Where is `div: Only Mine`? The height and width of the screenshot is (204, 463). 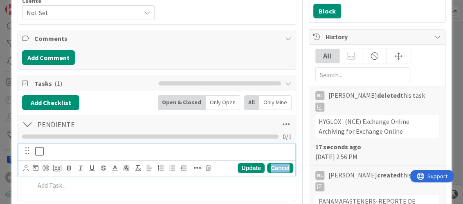 div: Only Mine is located at coordinates (275, 103).